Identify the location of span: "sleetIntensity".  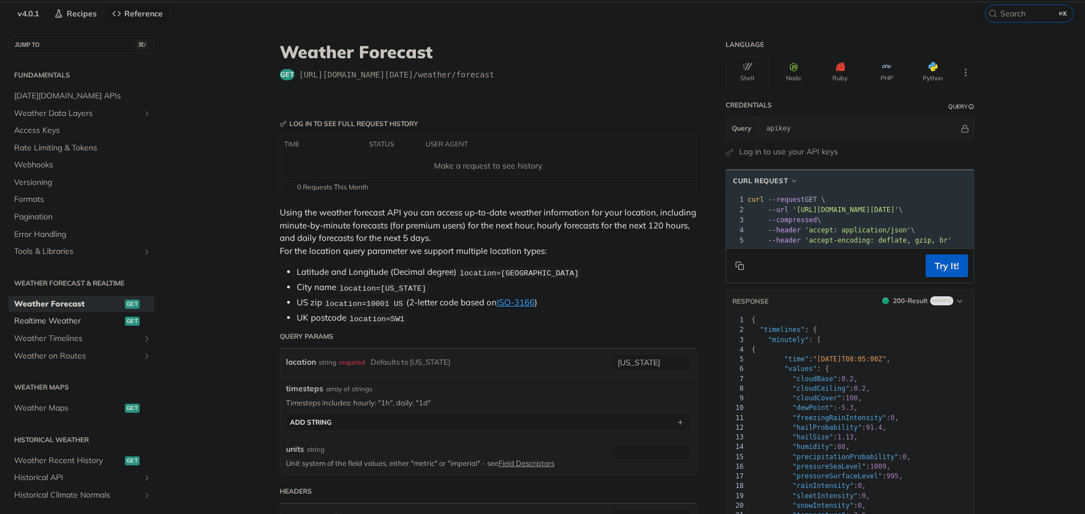
(825, 495).